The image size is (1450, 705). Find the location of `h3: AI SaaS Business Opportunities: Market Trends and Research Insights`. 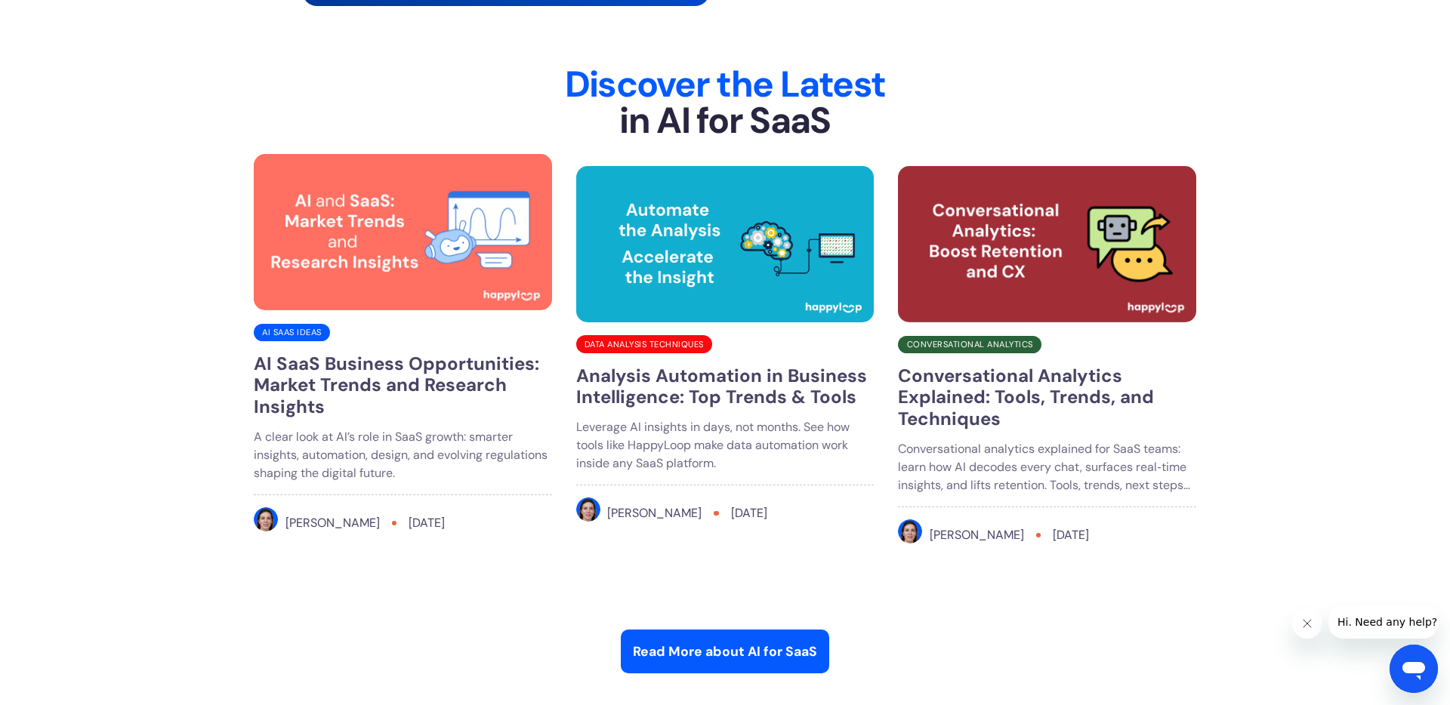

h3: AI SaaS Business Opportunities: Market Trends and Research Insights is located at coordinates (403, 386).